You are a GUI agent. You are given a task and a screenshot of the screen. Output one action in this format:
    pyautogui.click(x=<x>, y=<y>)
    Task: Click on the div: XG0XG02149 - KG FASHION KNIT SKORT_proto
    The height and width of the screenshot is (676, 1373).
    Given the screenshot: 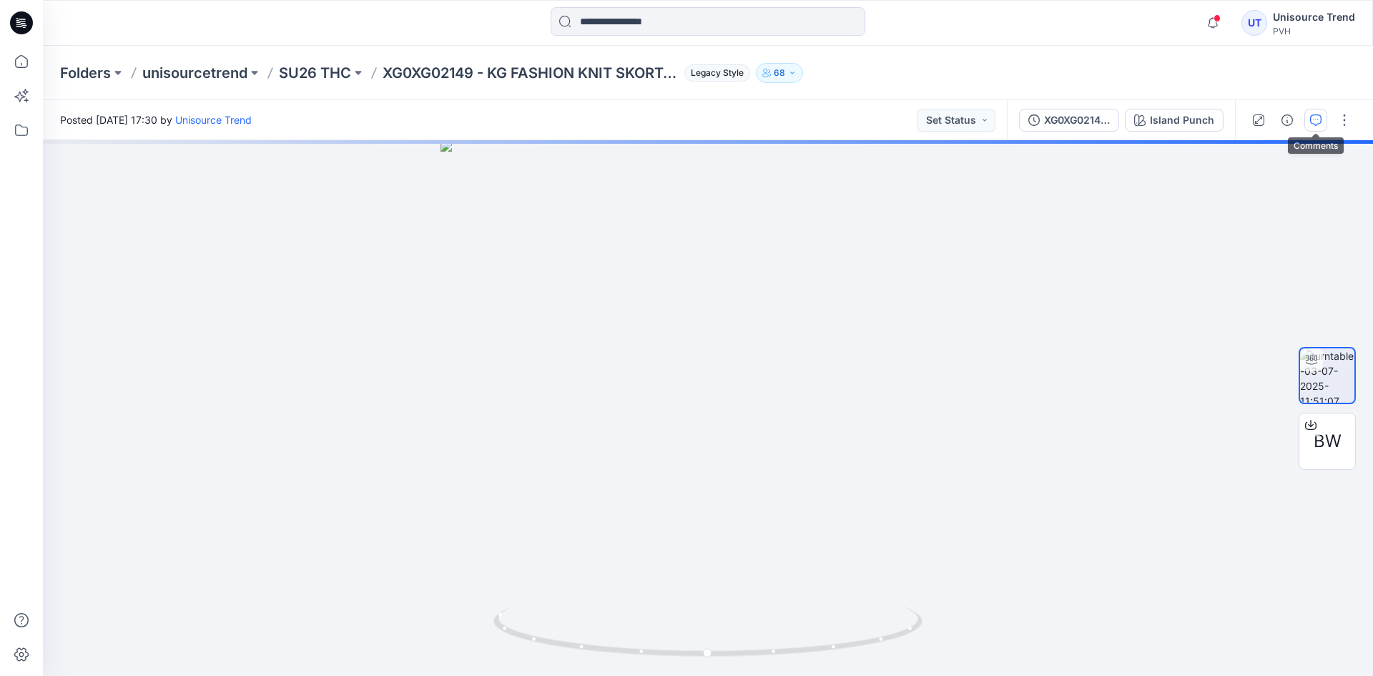 What is the action you would take?
    pyautogui.click(x=1077, y=120)
    